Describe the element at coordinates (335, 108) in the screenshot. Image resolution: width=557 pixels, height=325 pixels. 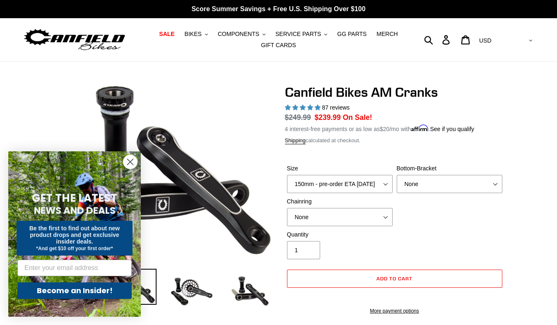
I see `span: 87 reviews` at that location.